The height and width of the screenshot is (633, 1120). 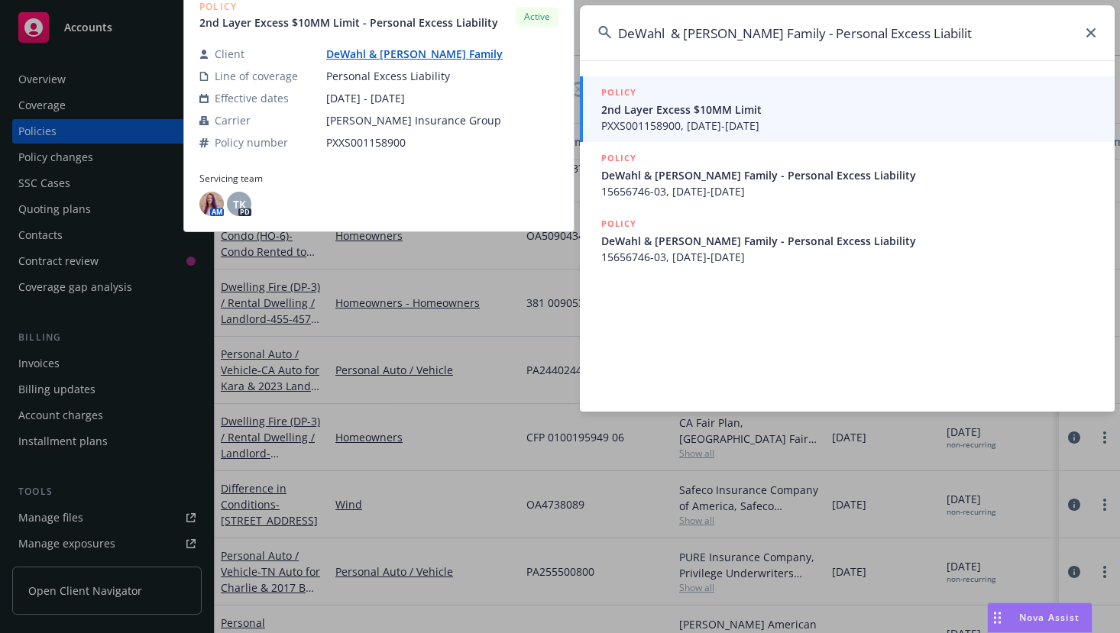 What do you see at coordinates (849, 109) in the screenshot?
I see `span: 2nd Layer Excess $10MM Limit` at bounding box center [849, 109].